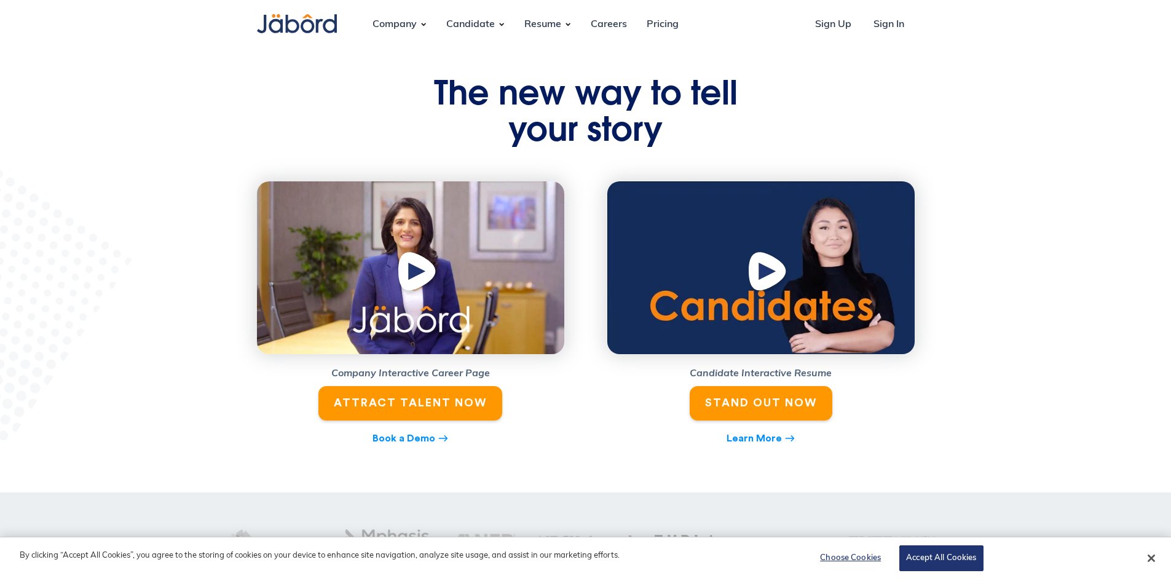 This screenshot has height=581, width=1171. Describe the element at coordinates (895, 541) in the screenshot. I see `img: Enerknol` at that location.